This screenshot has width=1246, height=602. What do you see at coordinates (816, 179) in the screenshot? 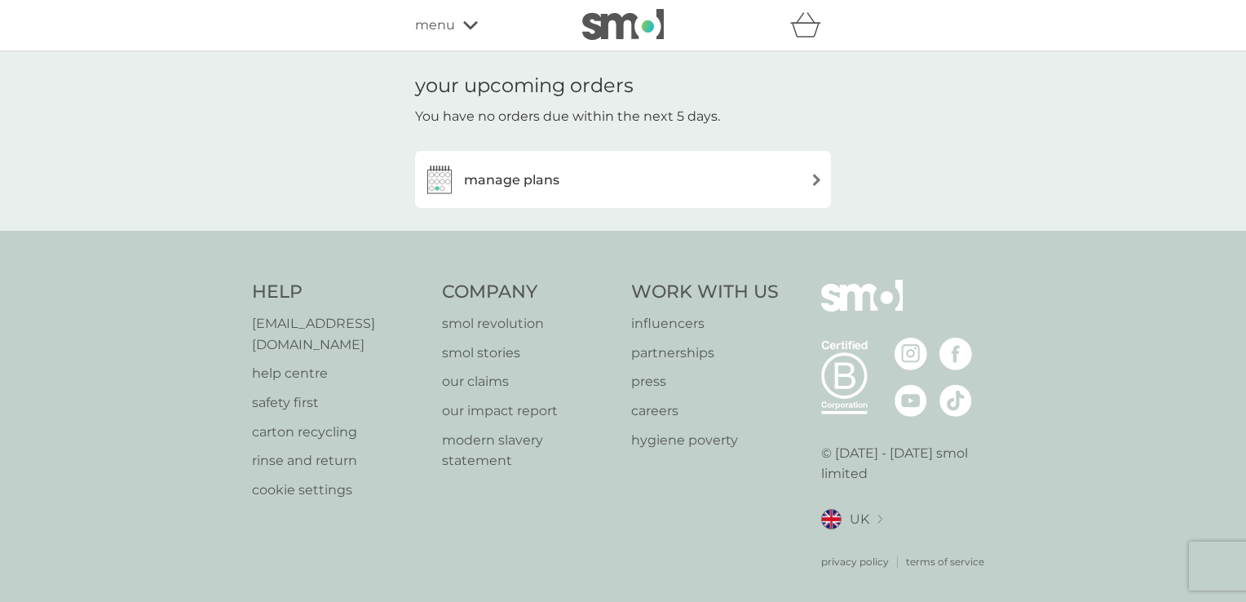
I see `img: arrow right` at bounding box center [816, 179].